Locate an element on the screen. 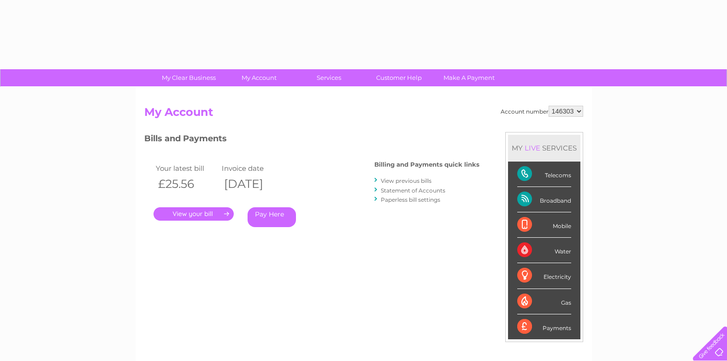 The width and height of the screenshot is (727, 361). td: Your latest bill is located at coordinates (187, 168).